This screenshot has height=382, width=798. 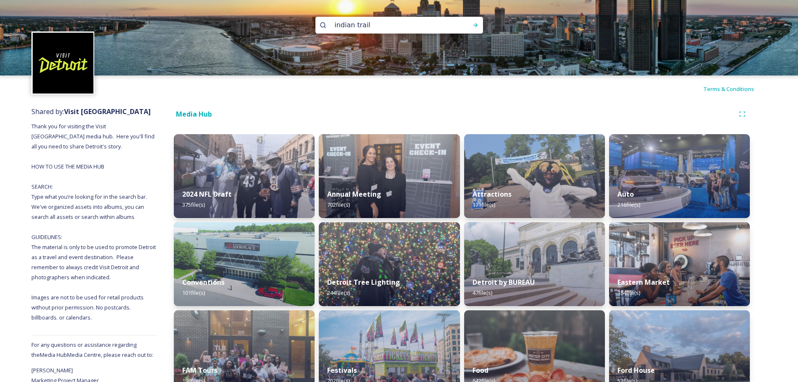 What do you see at coordinates (364, 282) in the screenshot?
I see `strong: Detroit Tree Lighting` at bounding box center [364, 282].